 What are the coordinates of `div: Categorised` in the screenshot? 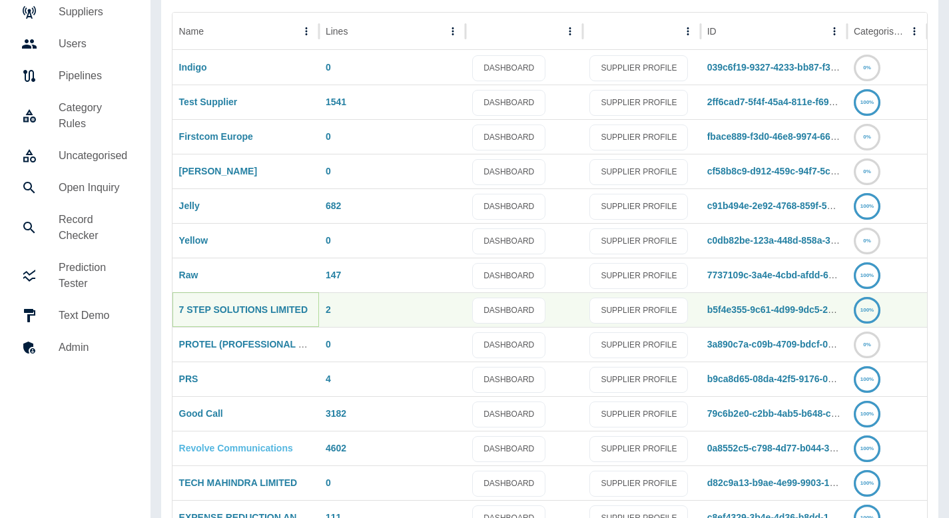 It's located at (879, 31).